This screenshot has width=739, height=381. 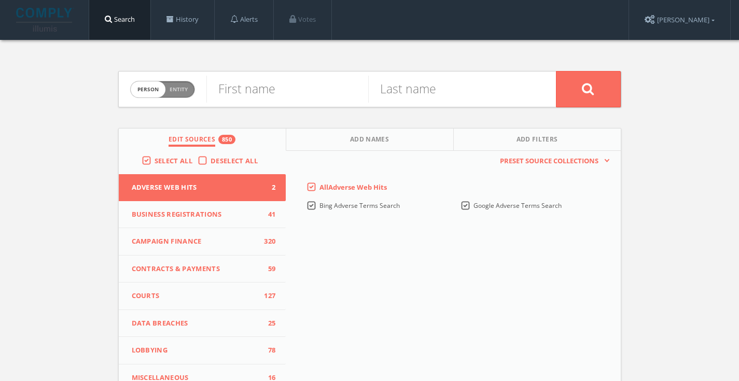 I want to click on button: Courts127, so click(x=202, y=296).